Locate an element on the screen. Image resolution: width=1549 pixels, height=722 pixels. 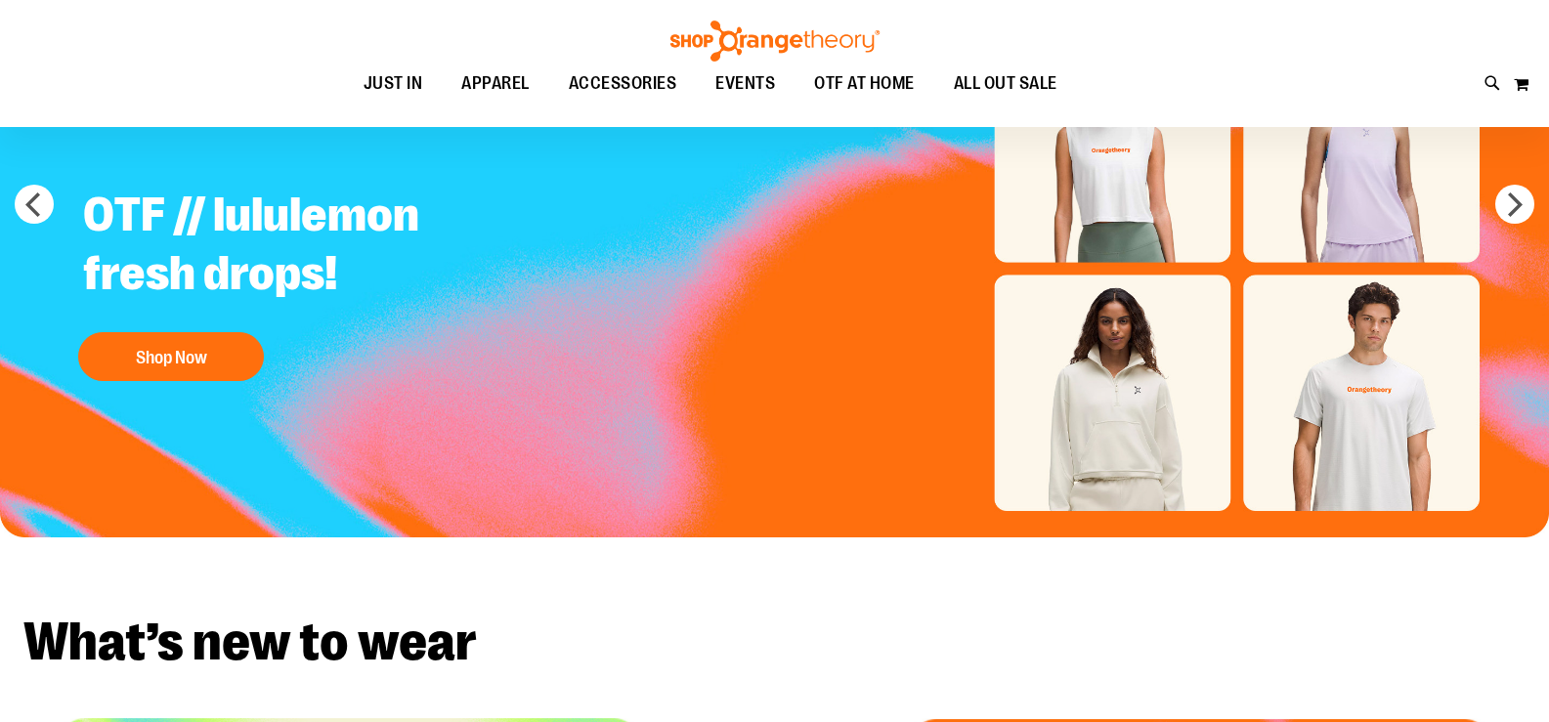
button: Shop Now is located at coordinates (171, 357).